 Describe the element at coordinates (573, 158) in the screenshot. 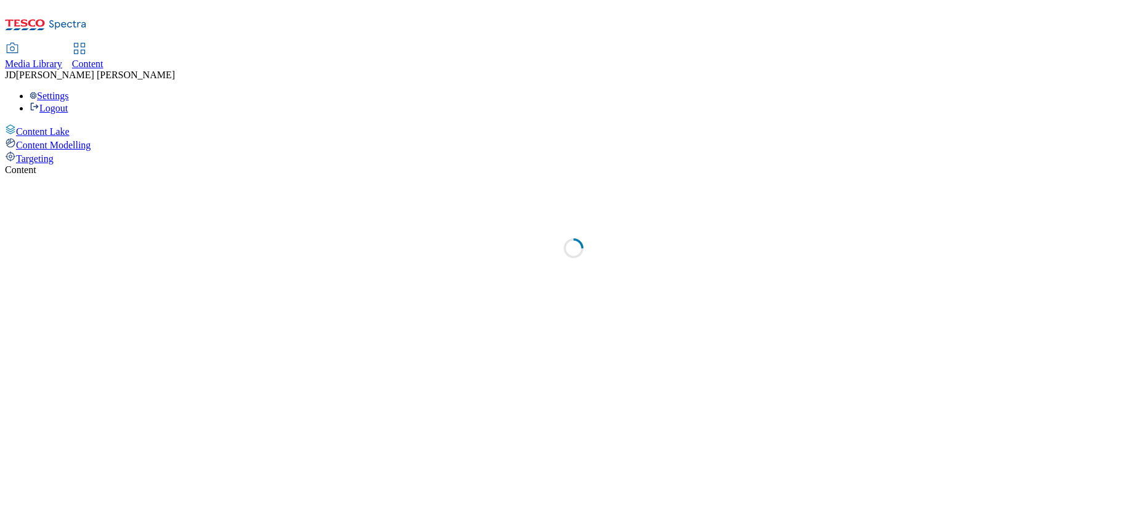

I see `a: Targeting` at that location.